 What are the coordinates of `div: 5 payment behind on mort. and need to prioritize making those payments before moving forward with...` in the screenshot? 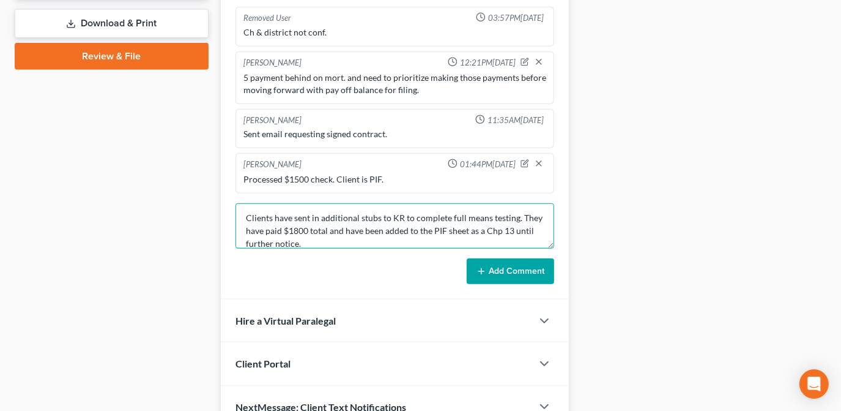 It's located at (395, 84).